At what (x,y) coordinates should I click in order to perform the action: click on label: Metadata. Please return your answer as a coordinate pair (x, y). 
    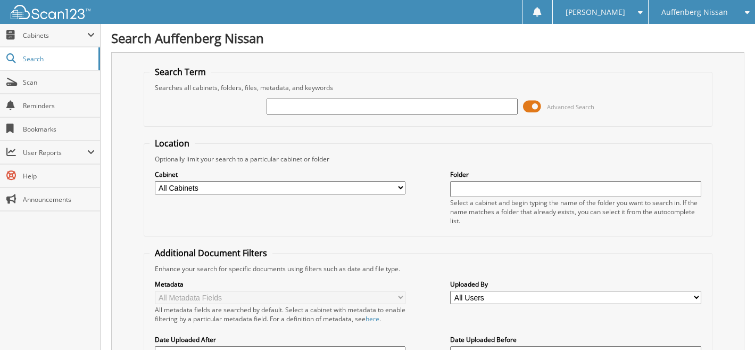
    Looking at the image, I should click on (280, 284).